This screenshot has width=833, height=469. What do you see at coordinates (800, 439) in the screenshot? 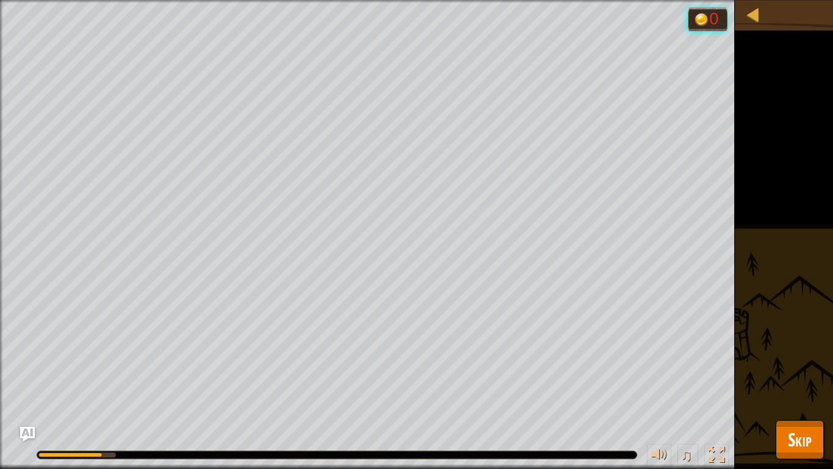
I see `button: Skip` at bounding box center [800, 439].